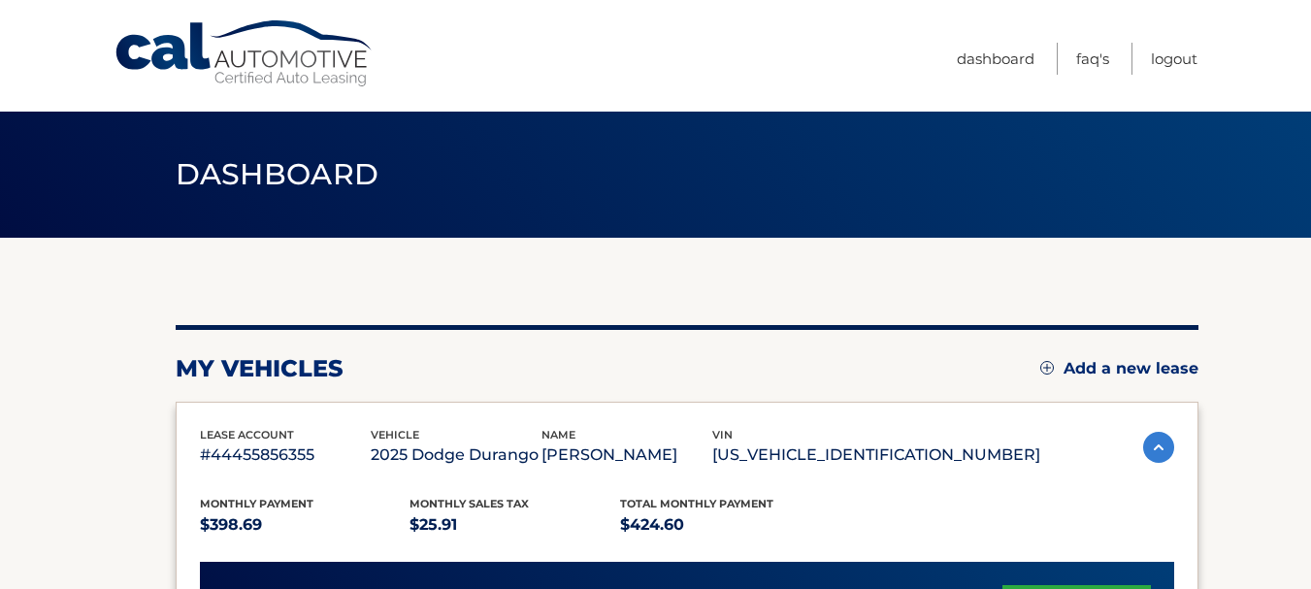 Image resolution: width=1311 pixels, height=589 pixels. I want to click on a: Dashboard, so click(996, 58).